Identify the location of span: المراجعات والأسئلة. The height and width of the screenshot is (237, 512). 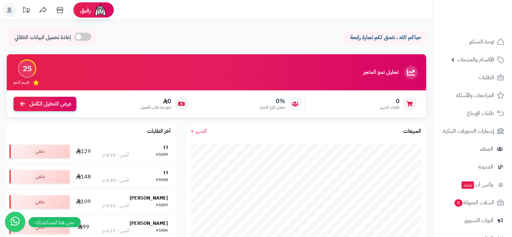
(475, 95).